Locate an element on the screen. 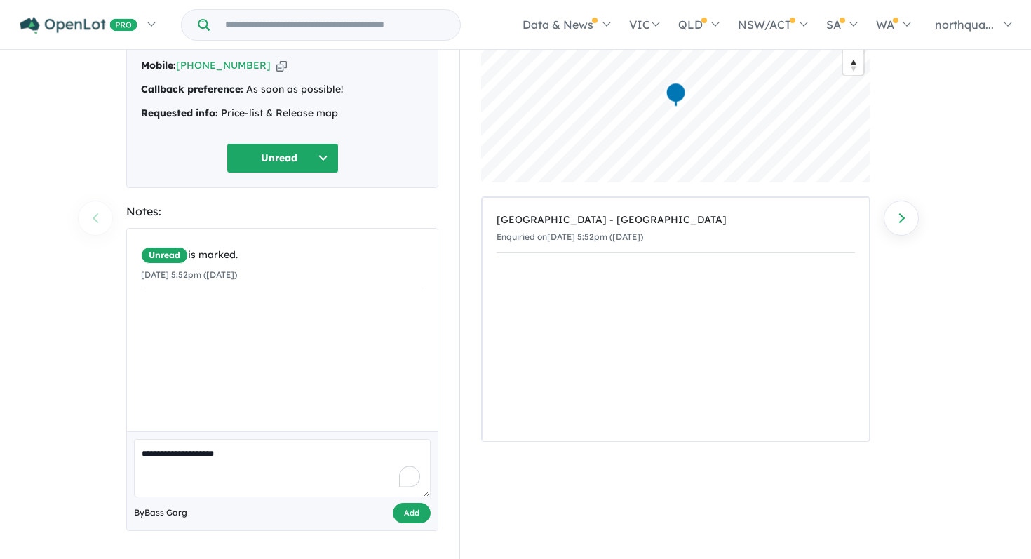  strong: Requested info: is located at coordinates (180, 113).